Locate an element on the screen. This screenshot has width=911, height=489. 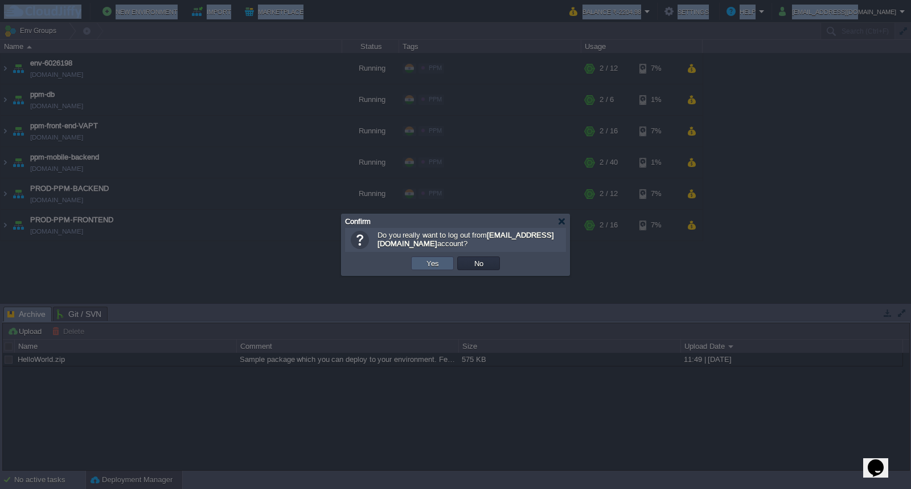
button: Yes is located at coordinates (433, 263).